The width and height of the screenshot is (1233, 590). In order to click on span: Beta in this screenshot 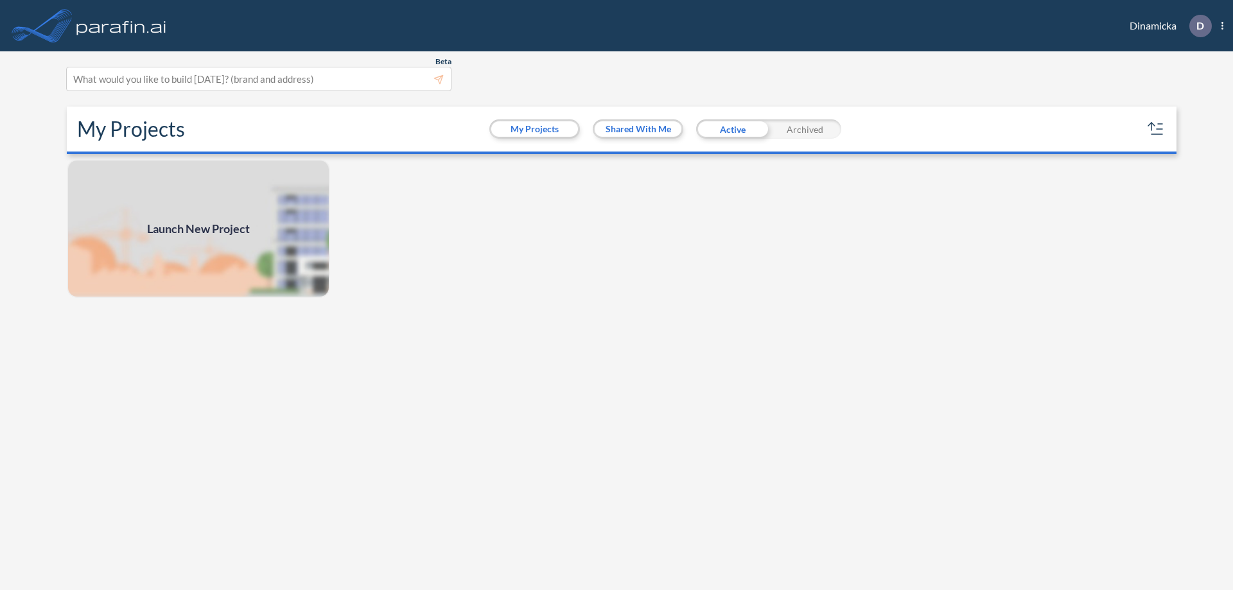, I will do `click(443, 62)`.